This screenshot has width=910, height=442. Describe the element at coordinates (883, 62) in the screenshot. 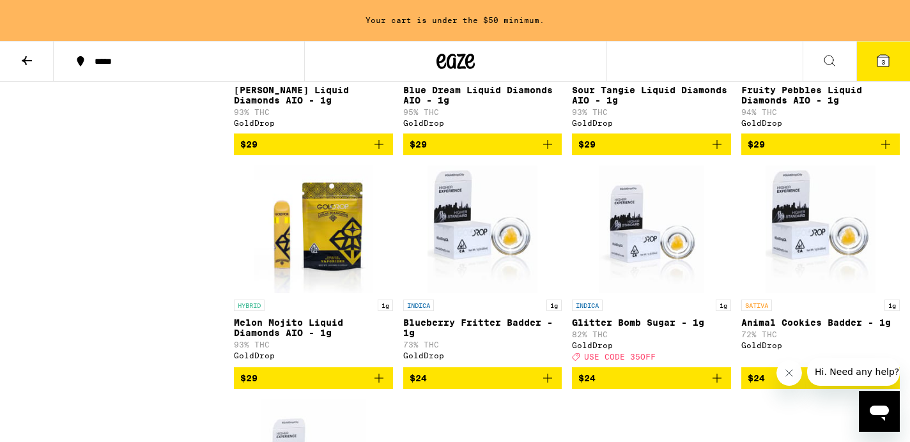

I see `span: 3` at that location.